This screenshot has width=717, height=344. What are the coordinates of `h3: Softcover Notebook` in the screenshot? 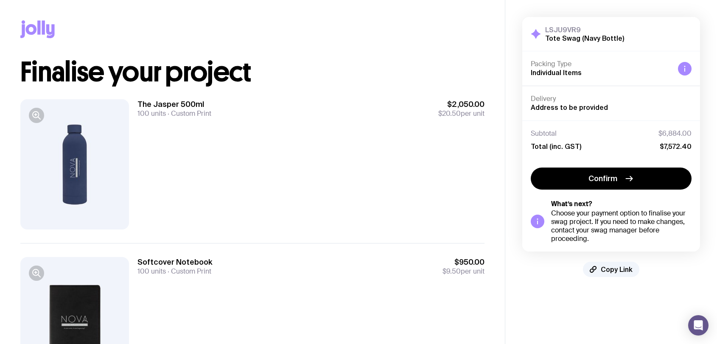 It's located at (175, 262).